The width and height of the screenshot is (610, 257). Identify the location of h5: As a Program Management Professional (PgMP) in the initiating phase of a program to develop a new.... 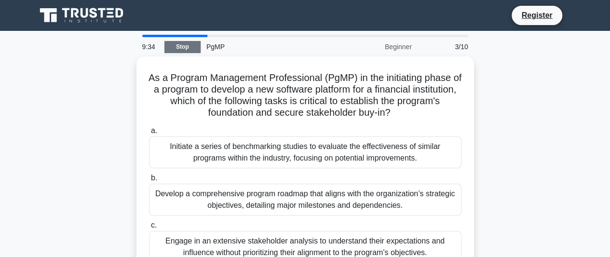
(305, 95).